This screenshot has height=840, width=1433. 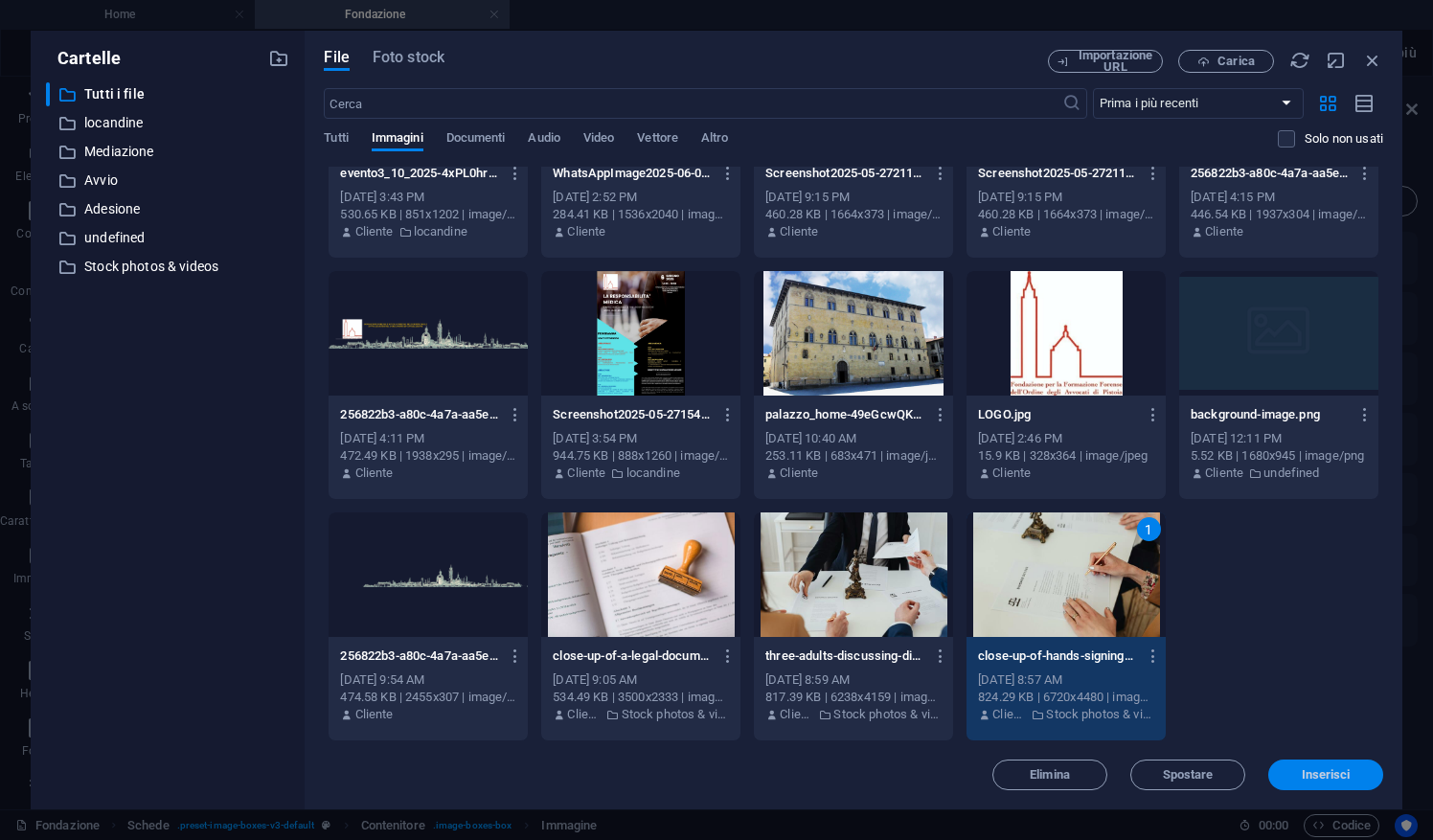 I want to click on div: 472.49 KB | 1938x295 | image/png, so click(x=428, y=456).